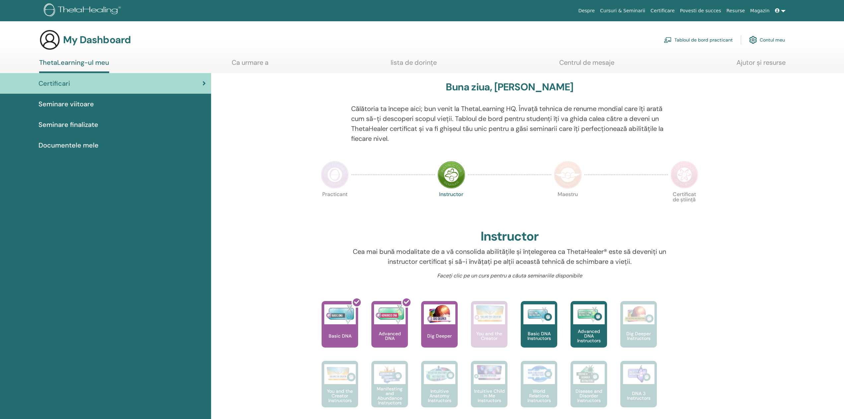 Image resolution: width=844 pixels, height=419 pixels. Describe the element at coordinates (50, 40) in the screenshot. I see `img: generic-user-icon.jpg` at that location.